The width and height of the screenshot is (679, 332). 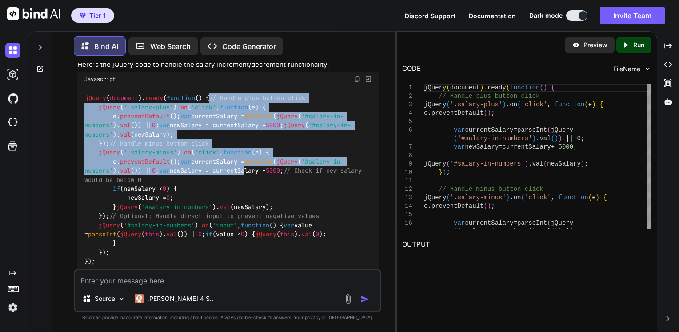 I want to click on div: 1, so click(x=407, y=88).